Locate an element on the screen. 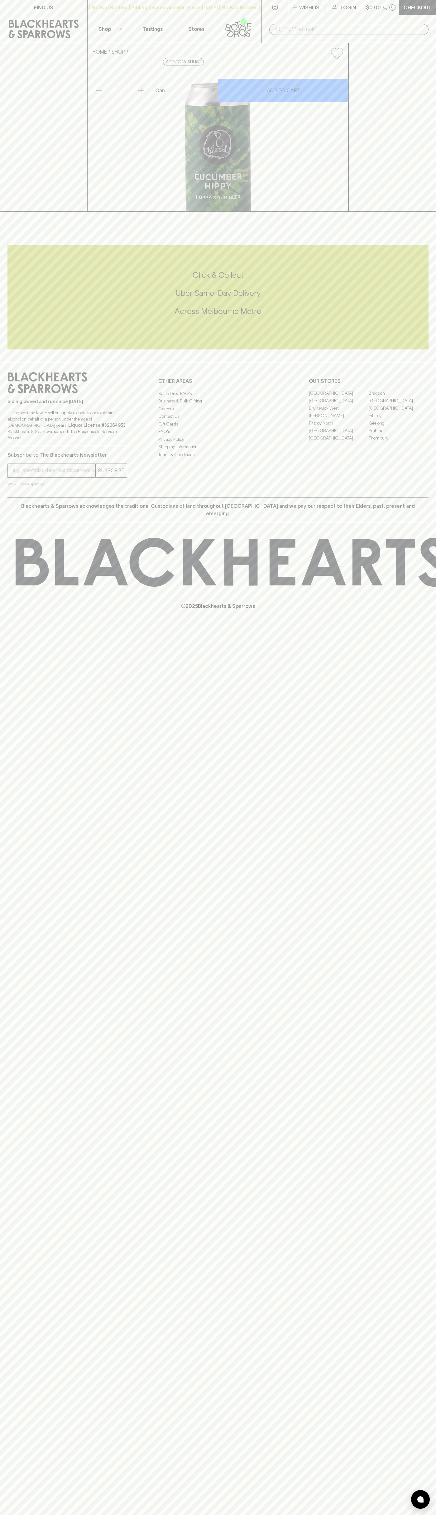  h5: Uber Same-Day Delivery is located at coordinates (218, 293).